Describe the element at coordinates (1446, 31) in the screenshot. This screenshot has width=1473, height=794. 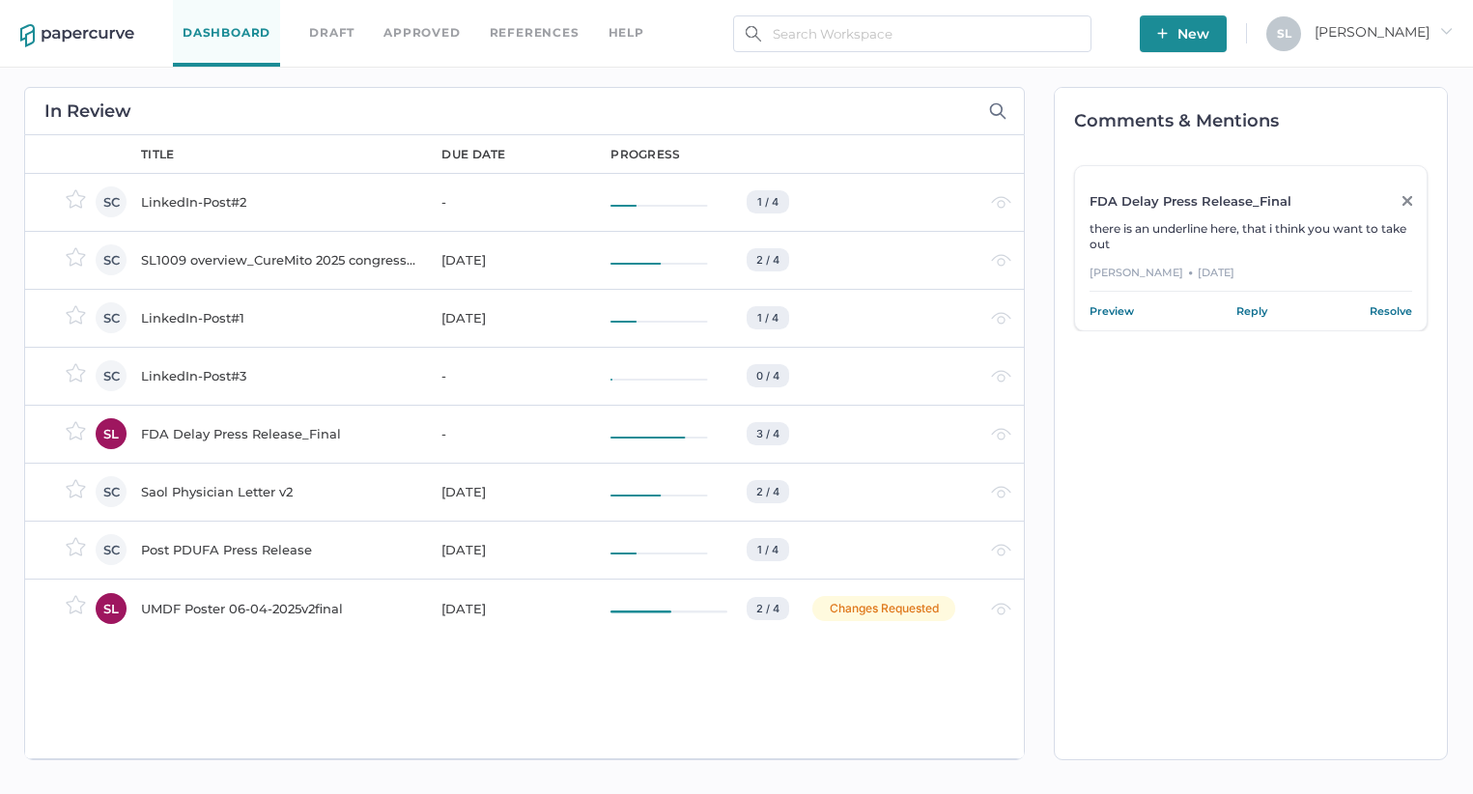
I see `i: arrow_right` at that location.